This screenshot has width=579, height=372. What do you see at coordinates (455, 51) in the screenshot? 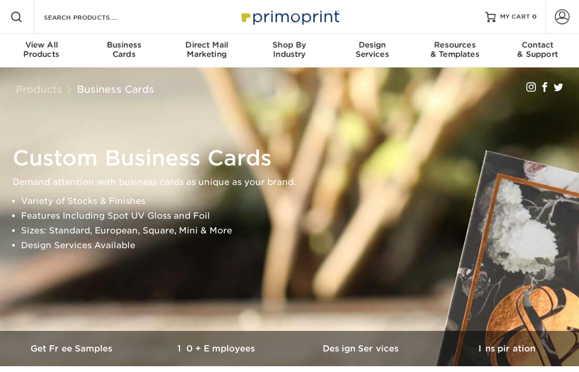
I see `a: Resources& Templates` at bounding box center [455, 51].